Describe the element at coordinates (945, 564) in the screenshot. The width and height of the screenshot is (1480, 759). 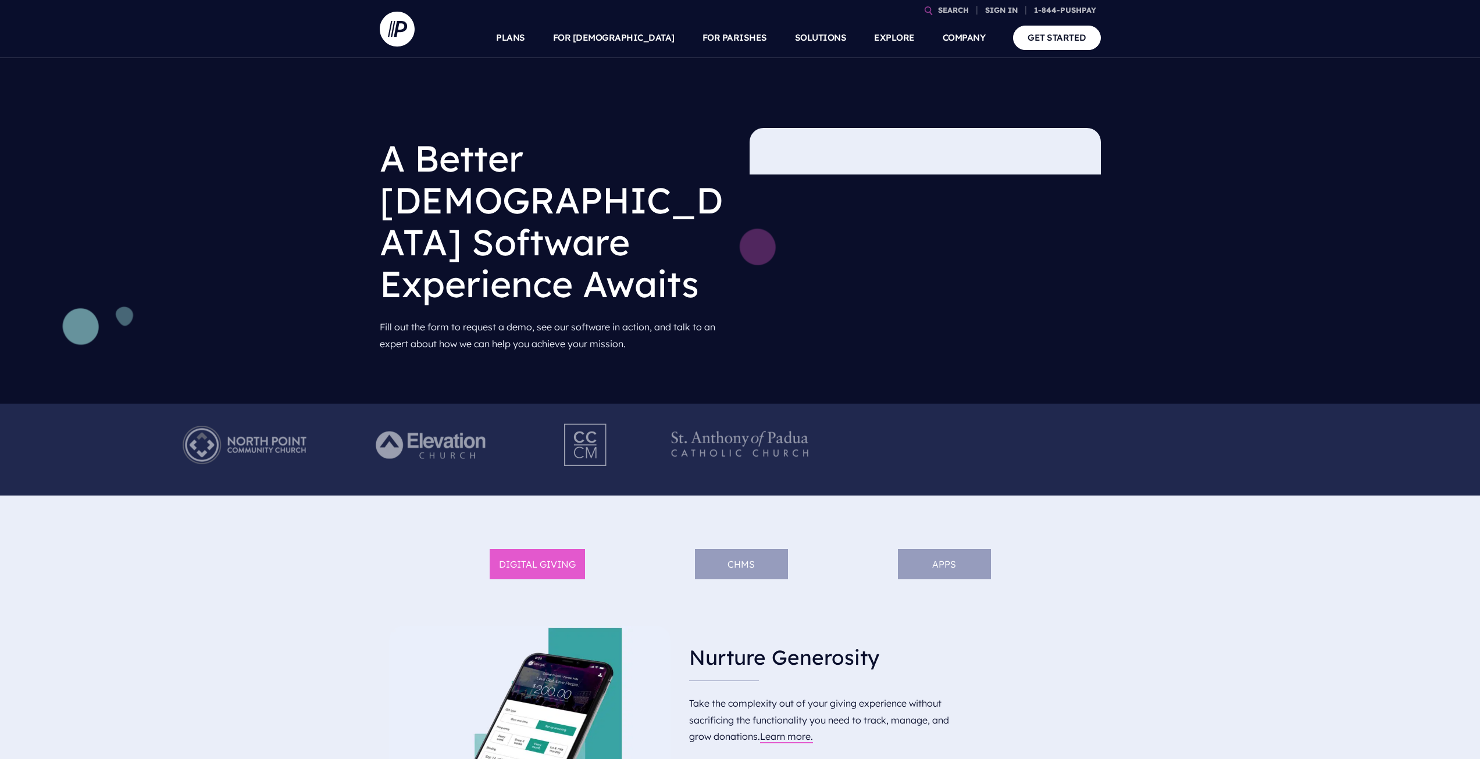
I see `li: APPS` at that location.